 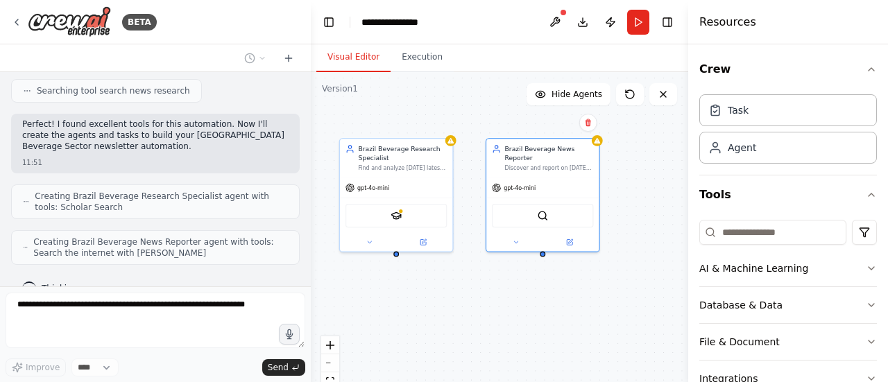 I want to click on img: SerplyScholarSearchTool, so click(x=396, y=216).